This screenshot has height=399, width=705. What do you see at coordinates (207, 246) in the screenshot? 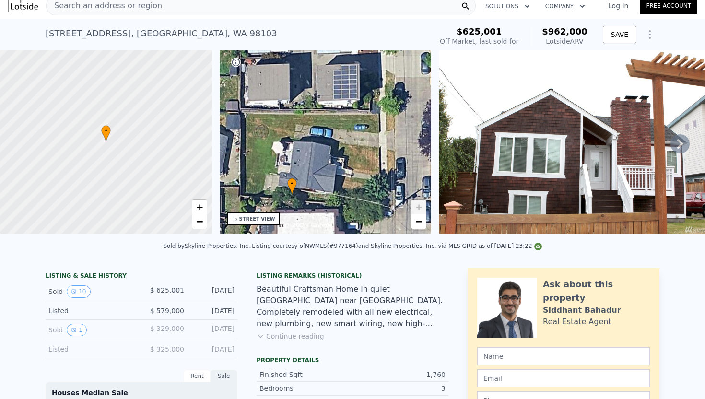
I see `div: Sold by Skyline Properties, Inc. .` at bounding box center [207, 246].